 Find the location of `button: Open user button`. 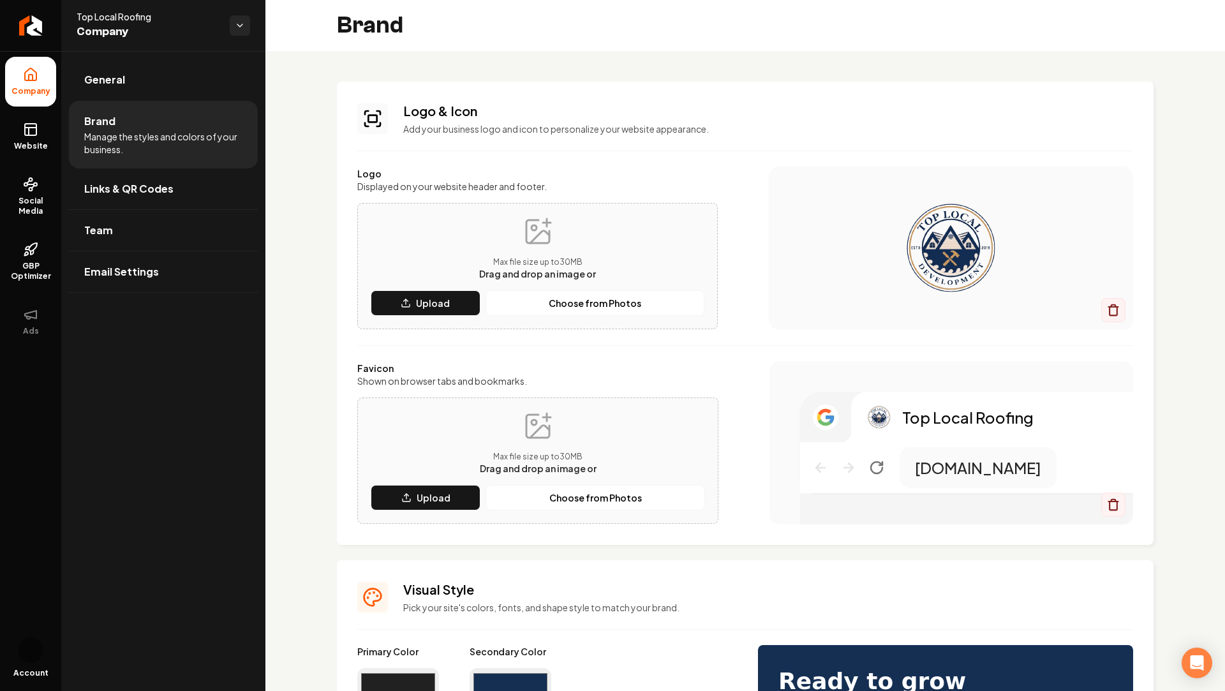

button: Open user button is located at coordinates (31, 650).